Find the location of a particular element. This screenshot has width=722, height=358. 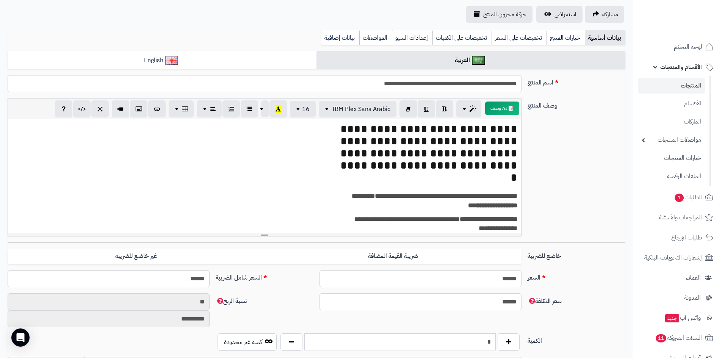

span: الطلبات is located at coordinates (688, 198).